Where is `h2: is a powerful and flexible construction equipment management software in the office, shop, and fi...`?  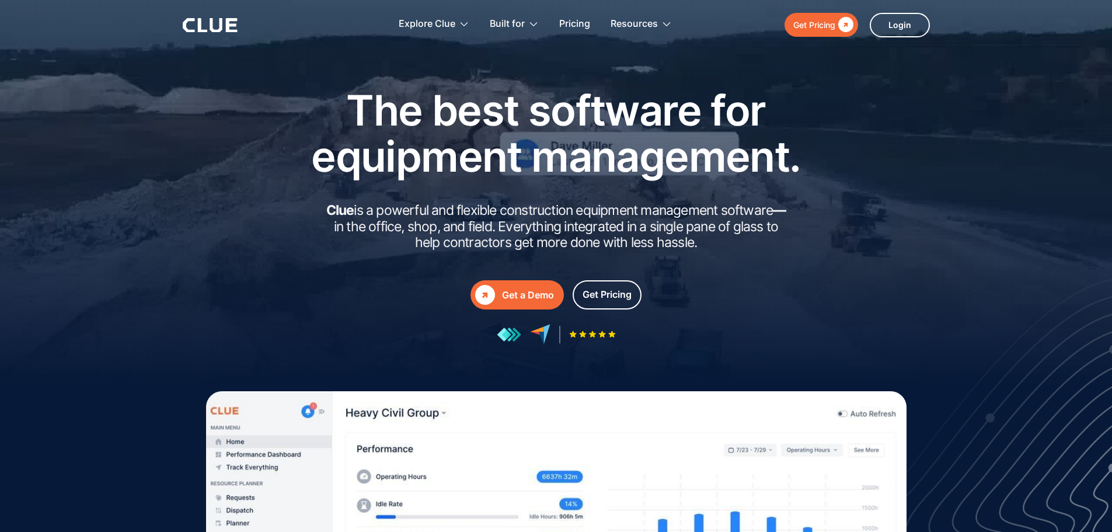 h2: is a powerful and flexible construction equipment management software in the office, shop, and fi... is located at coordinates (556, 227).